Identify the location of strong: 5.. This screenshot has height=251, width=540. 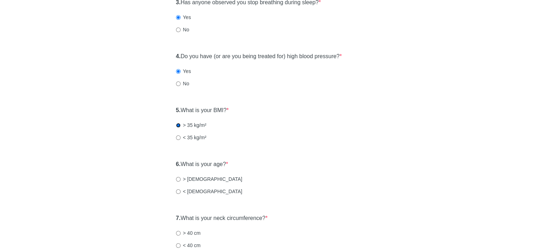
(178, 110).